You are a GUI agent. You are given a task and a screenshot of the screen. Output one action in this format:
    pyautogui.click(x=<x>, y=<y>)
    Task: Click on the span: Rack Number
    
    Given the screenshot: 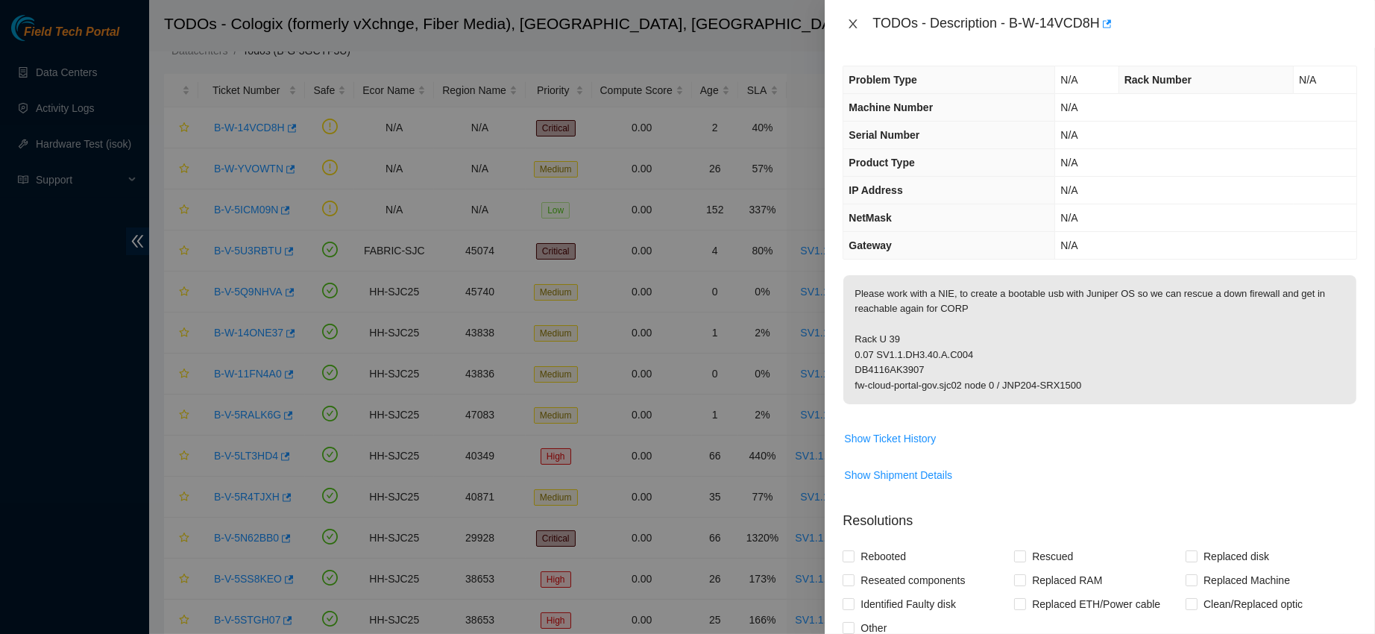 What is the action you would take?
    pyautogui.click(x=1158, y=80)
    